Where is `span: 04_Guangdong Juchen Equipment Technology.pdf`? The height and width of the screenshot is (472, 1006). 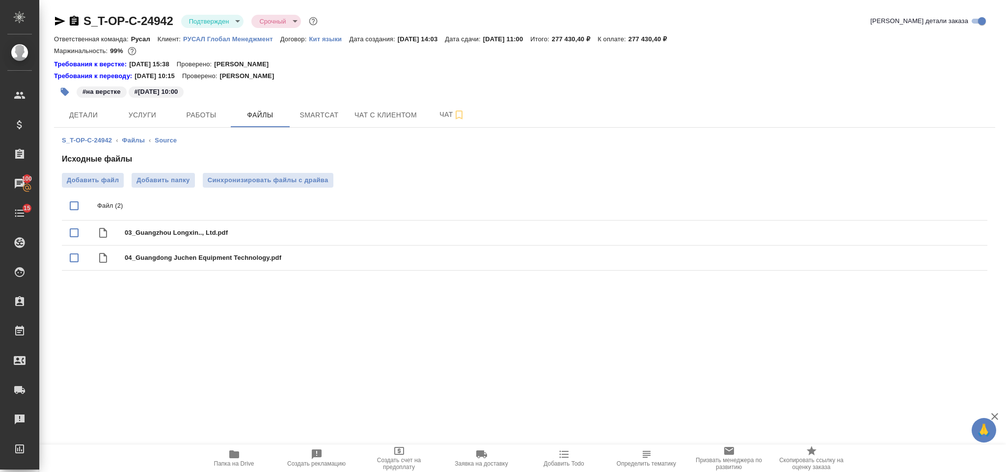 span: 04_Guangdong Juchen Equipment Technology.pdf is located at coordinates (552, 258).